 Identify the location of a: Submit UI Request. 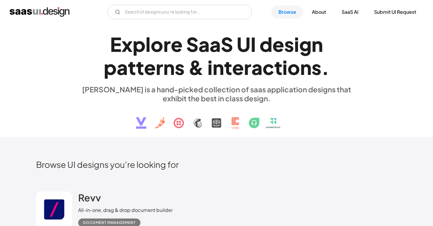
(395, 12).